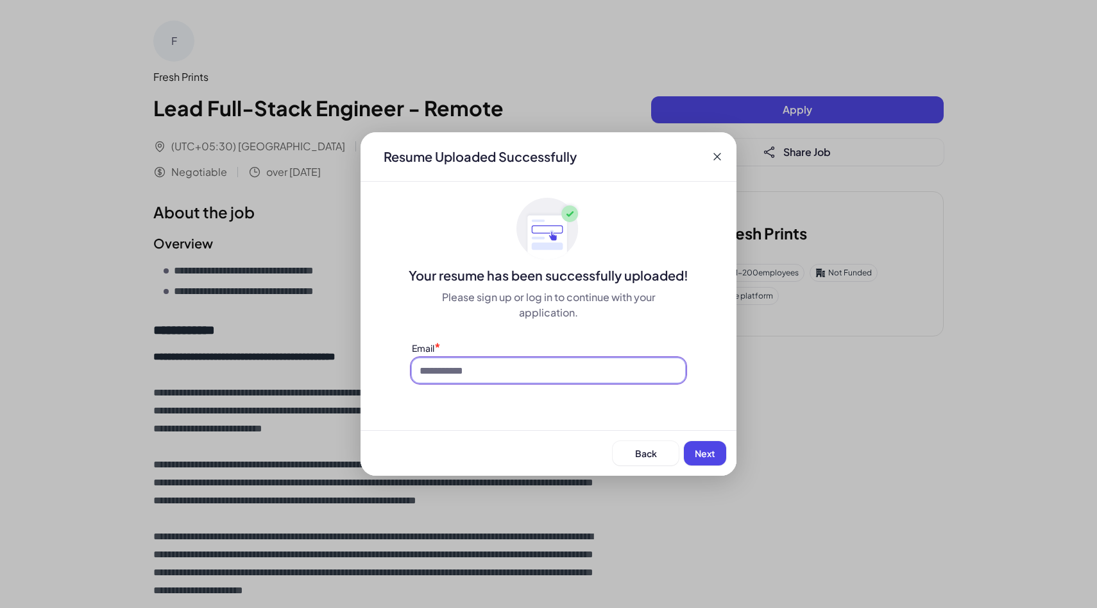  What do you see at coordinates (480, 157) in the screenshot?
I see `div: Resume Uploaded Successfully` at bounding box center [480, 157].